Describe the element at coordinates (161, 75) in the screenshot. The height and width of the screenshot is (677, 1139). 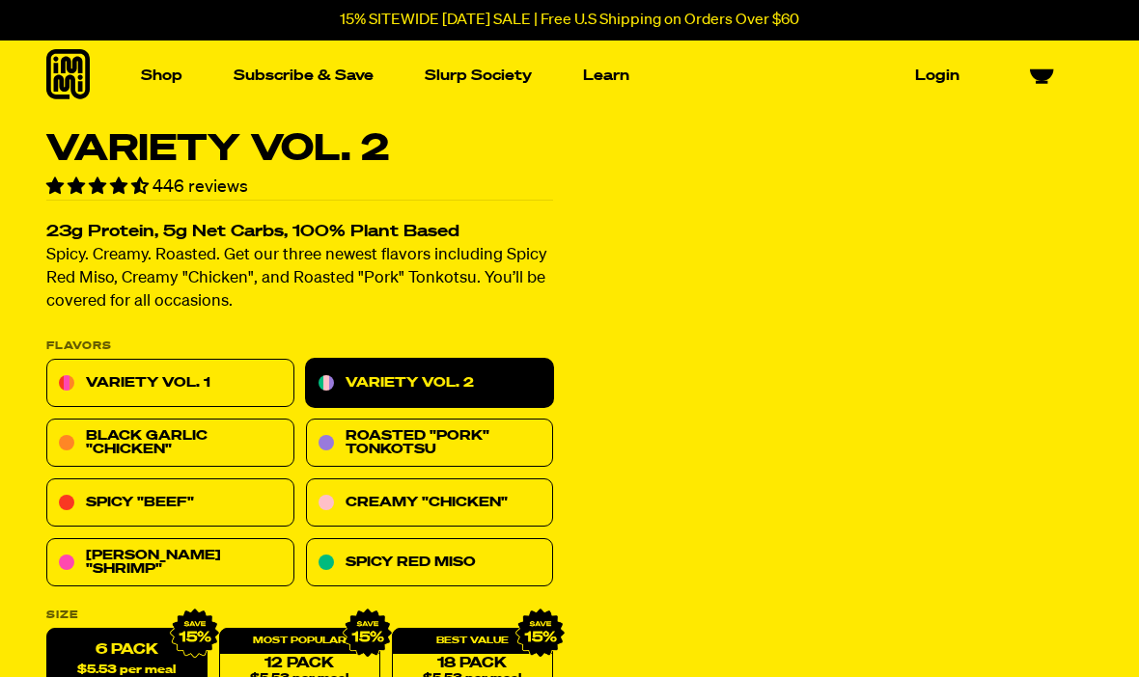
I see `a: Shop` at that location.